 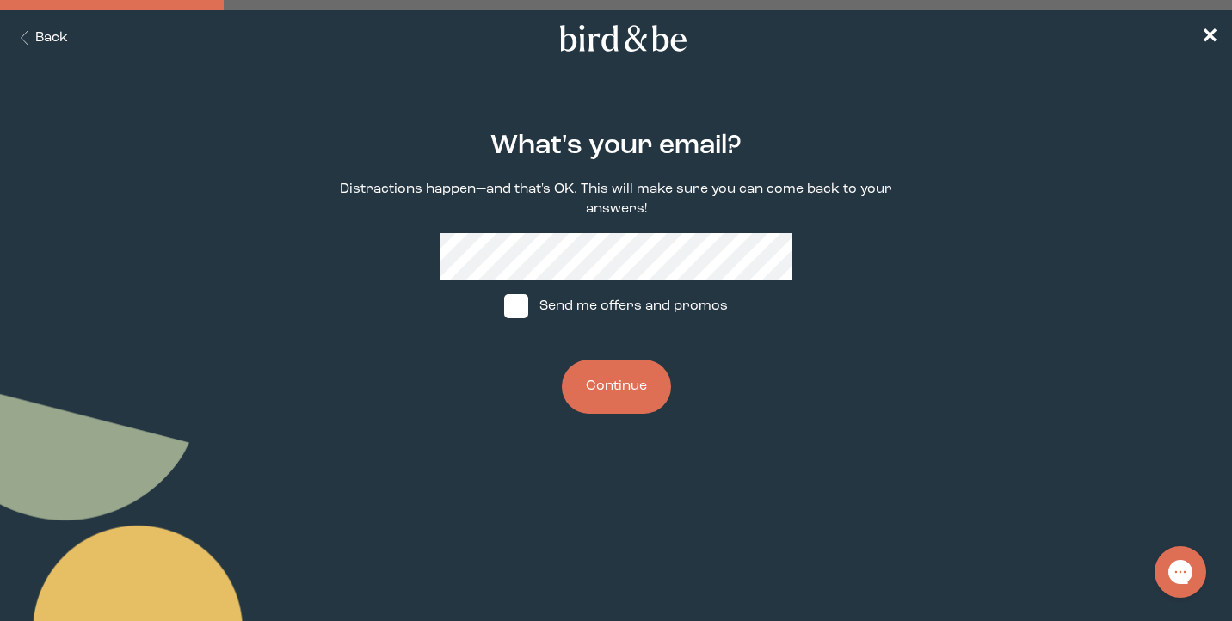 I want to click on button: Back Button, so click(x=40, y=38).